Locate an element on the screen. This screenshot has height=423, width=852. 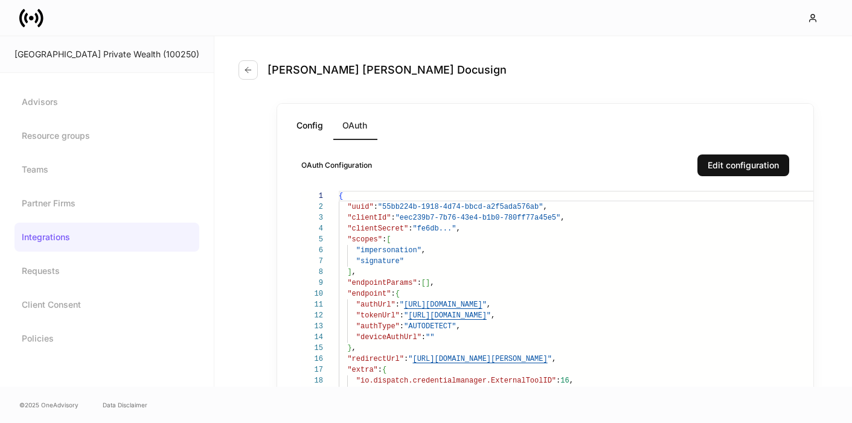
span: "deviceAuthUrl" is located at coordinates (389, 337).